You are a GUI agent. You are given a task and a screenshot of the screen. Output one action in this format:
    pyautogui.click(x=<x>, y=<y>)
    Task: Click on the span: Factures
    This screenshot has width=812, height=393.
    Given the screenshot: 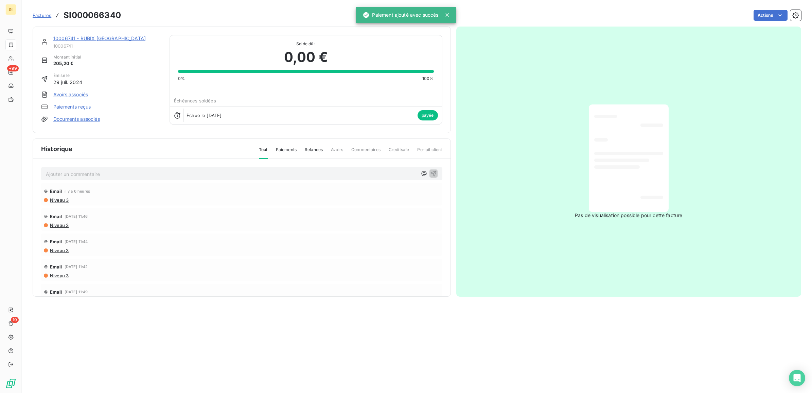 What is the action you would take?
    pyautogui.click(x=42, y=15)
    